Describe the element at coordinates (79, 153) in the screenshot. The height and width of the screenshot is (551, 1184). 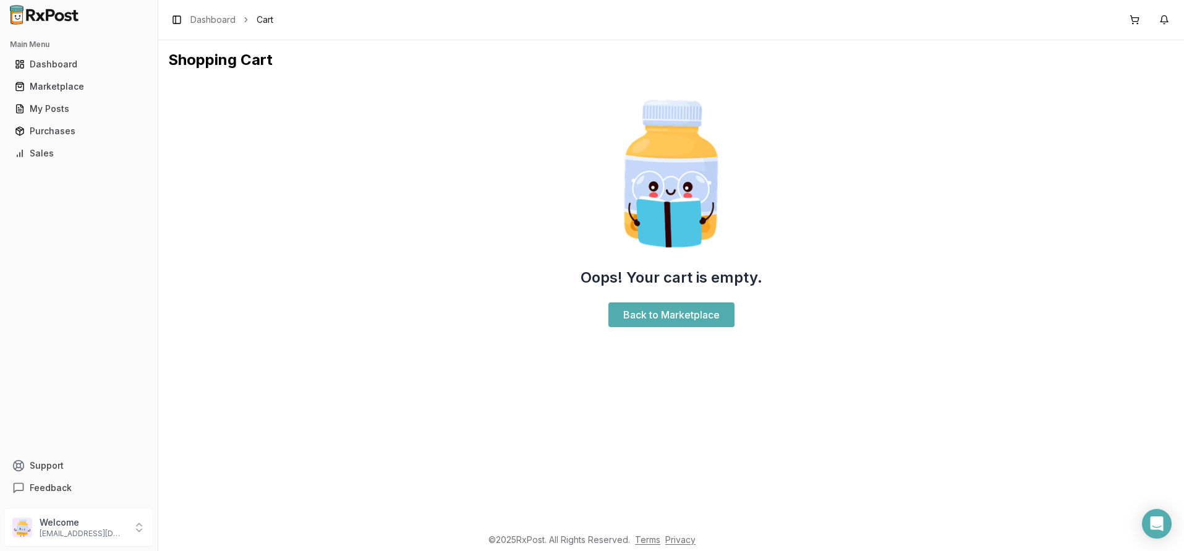
I see `a: Sales` at that location.